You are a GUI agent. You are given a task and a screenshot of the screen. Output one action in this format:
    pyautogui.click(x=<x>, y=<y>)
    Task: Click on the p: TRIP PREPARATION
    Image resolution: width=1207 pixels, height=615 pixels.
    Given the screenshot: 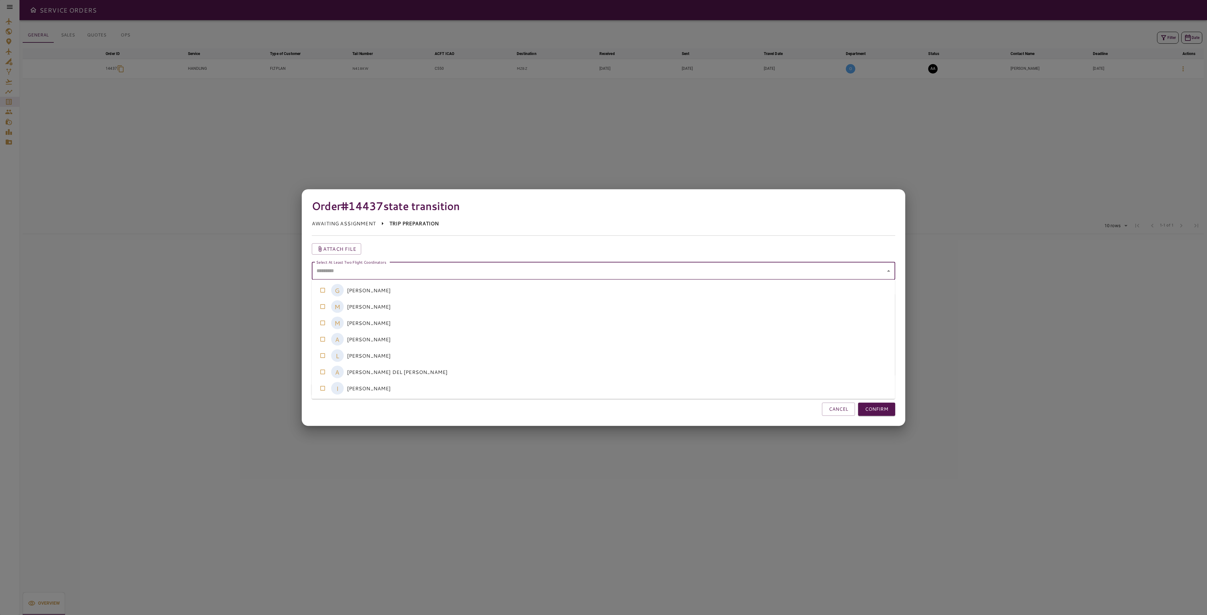 What is the action you would take?
    pyautogui.click(x=414, y=224)
    